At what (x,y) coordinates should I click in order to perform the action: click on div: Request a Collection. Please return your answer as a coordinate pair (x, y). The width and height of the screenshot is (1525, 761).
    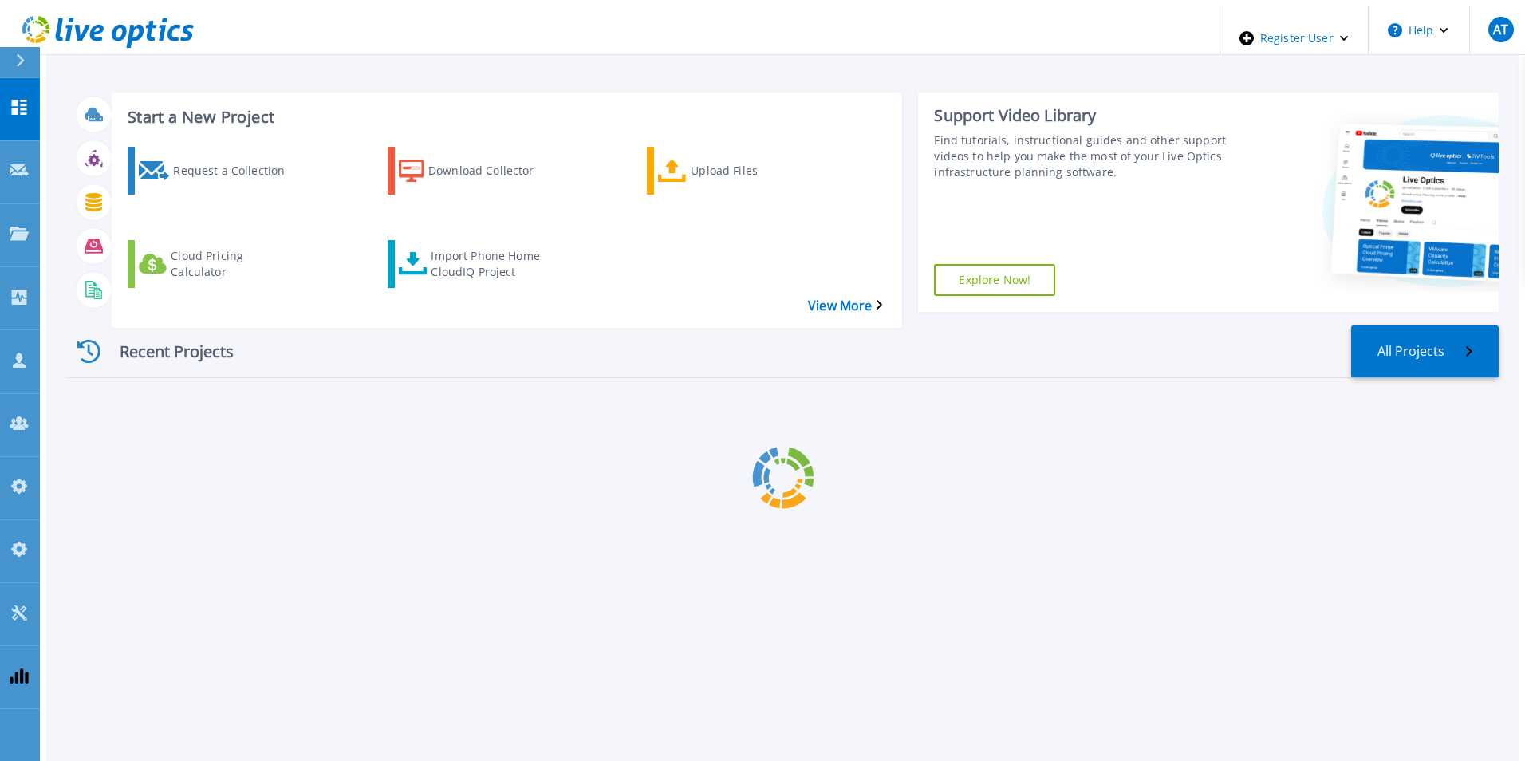
    Looking at the image, I should click on (237, 171).